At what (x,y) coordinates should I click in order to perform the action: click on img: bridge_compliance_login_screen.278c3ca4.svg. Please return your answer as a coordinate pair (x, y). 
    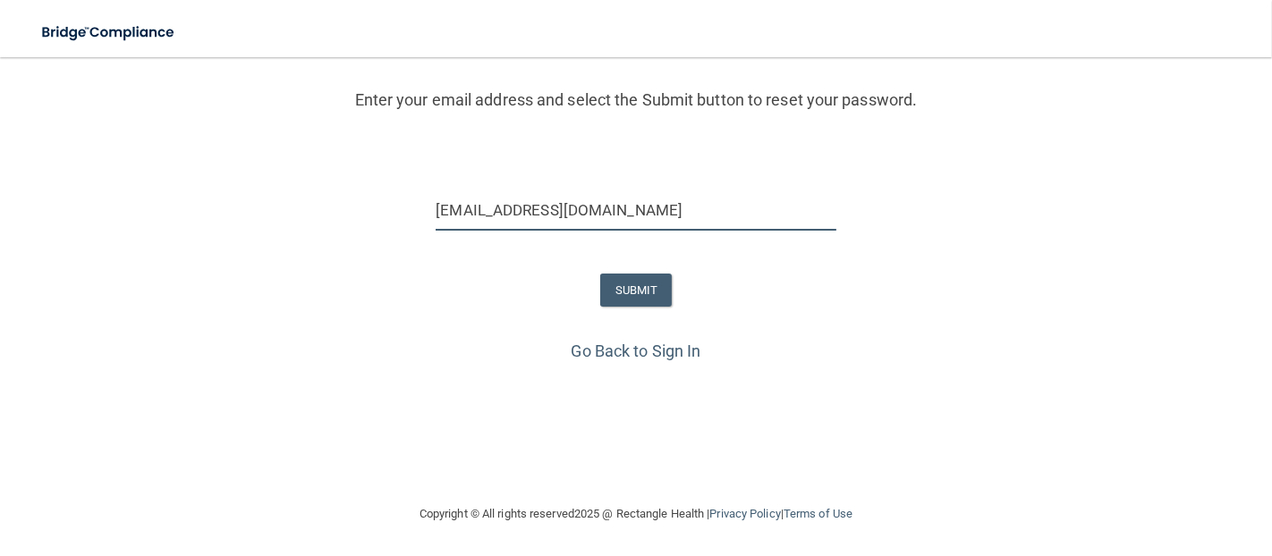
    Looking at the image, I should click on (109, 32).